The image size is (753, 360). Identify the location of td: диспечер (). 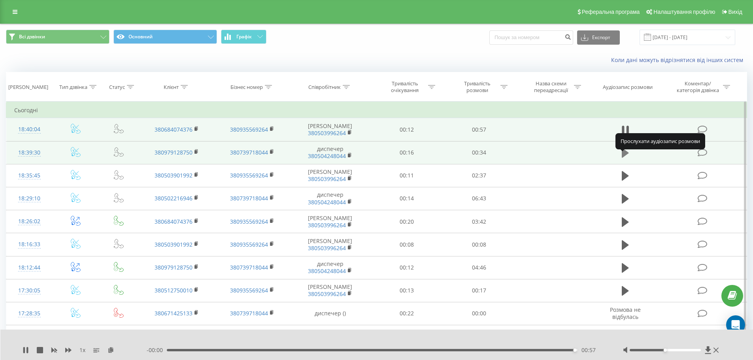
(330, 313).